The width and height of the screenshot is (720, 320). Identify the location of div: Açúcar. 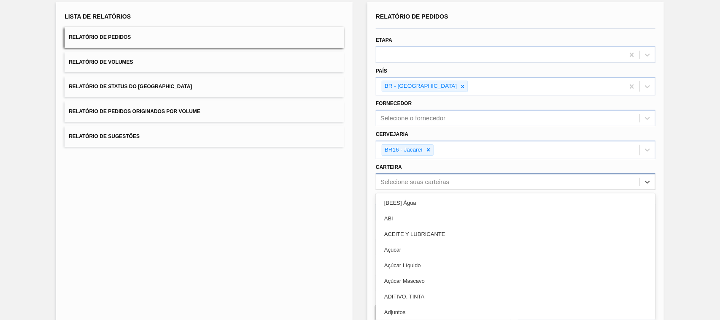
(516, 249).